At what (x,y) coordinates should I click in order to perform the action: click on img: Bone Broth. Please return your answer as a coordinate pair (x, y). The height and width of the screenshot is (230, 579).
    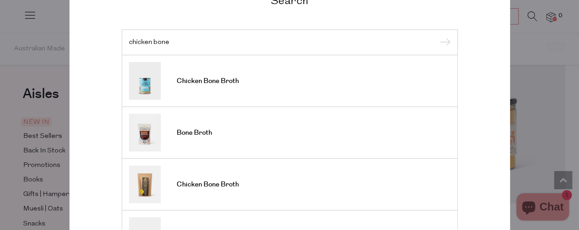
    Looking at the image, I should click on (145, 133).